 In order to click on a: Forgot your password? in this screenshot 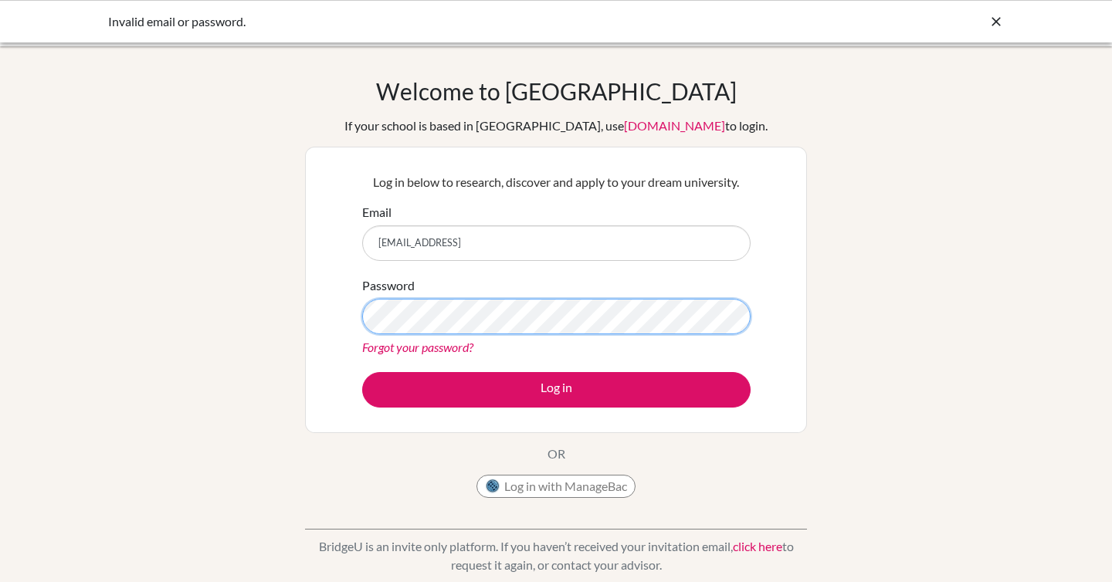, I will do `click(418, 347)`.